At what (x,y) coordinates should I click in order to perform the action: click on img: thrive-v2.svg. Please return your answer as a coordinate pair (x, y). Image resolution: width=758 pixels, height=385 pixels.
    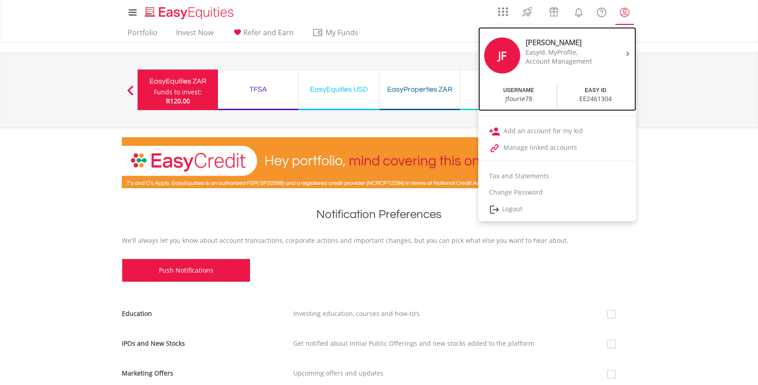
    Looking at the image, I should click on (527, 12).